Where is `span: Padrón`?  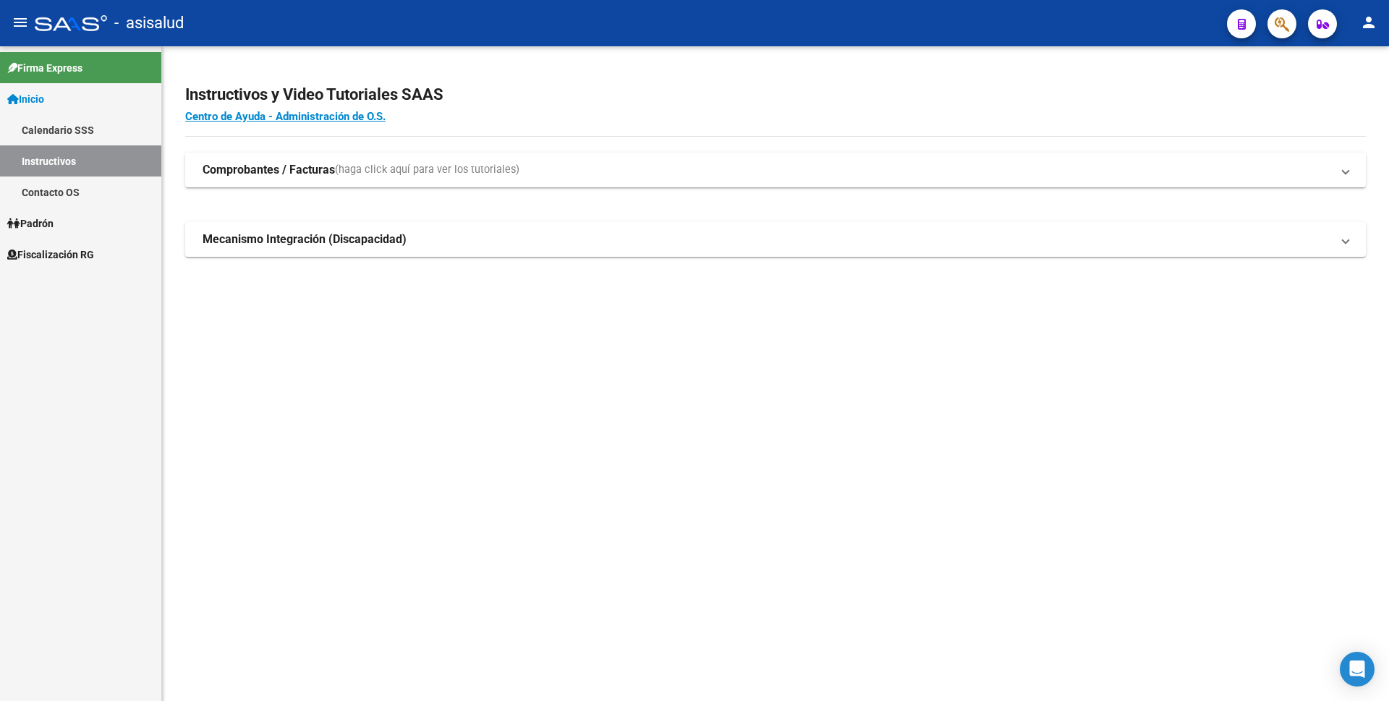
span: Padrón is located at coordinates (30, 224).